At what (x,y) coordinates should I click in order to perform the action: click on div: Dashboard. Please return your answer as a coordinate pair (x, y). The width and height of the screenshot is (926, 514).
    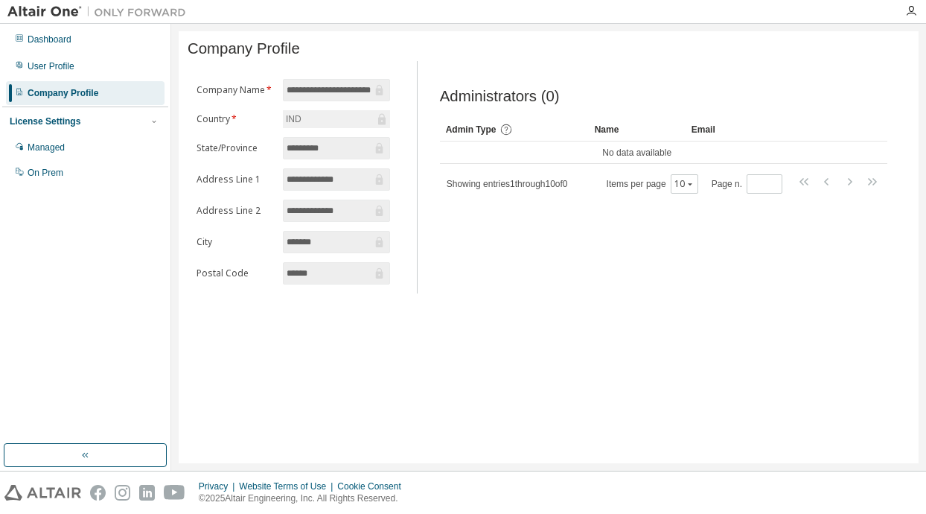
    Looking at the image, I should click on (49, 39).